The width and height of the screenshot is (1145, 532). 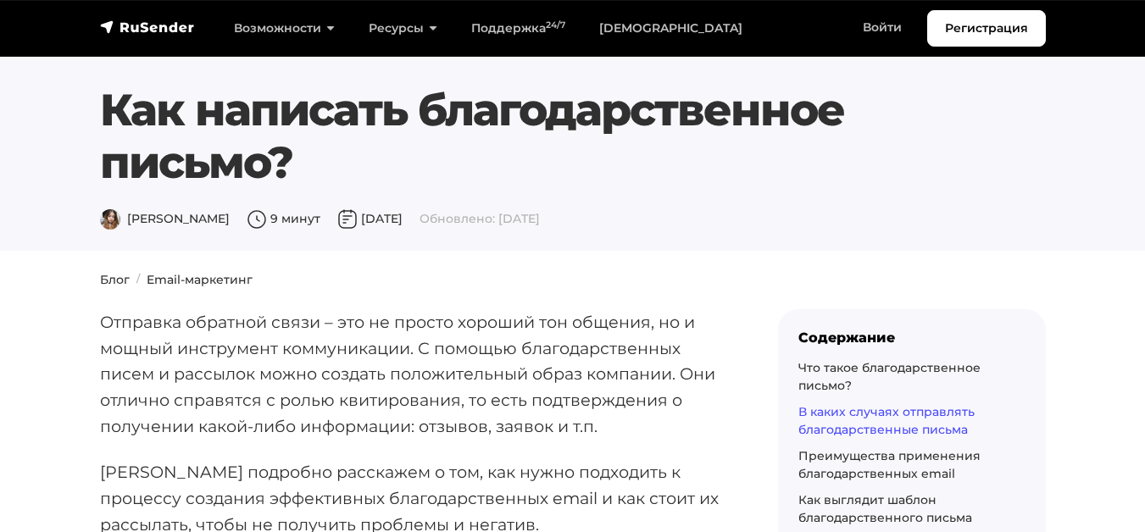 What do you see at coordinates (886, 420) in the screenshot?
I see `a: В каких случаях отправлять благодарственные письма` at bounding box center [886, 420].